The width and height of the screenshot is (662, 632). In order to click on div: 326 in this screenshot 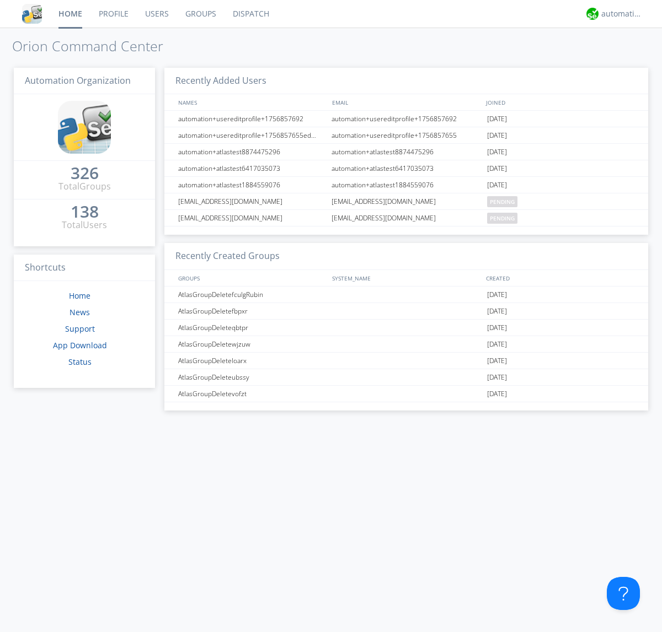, I will do `click(84, 173)`.